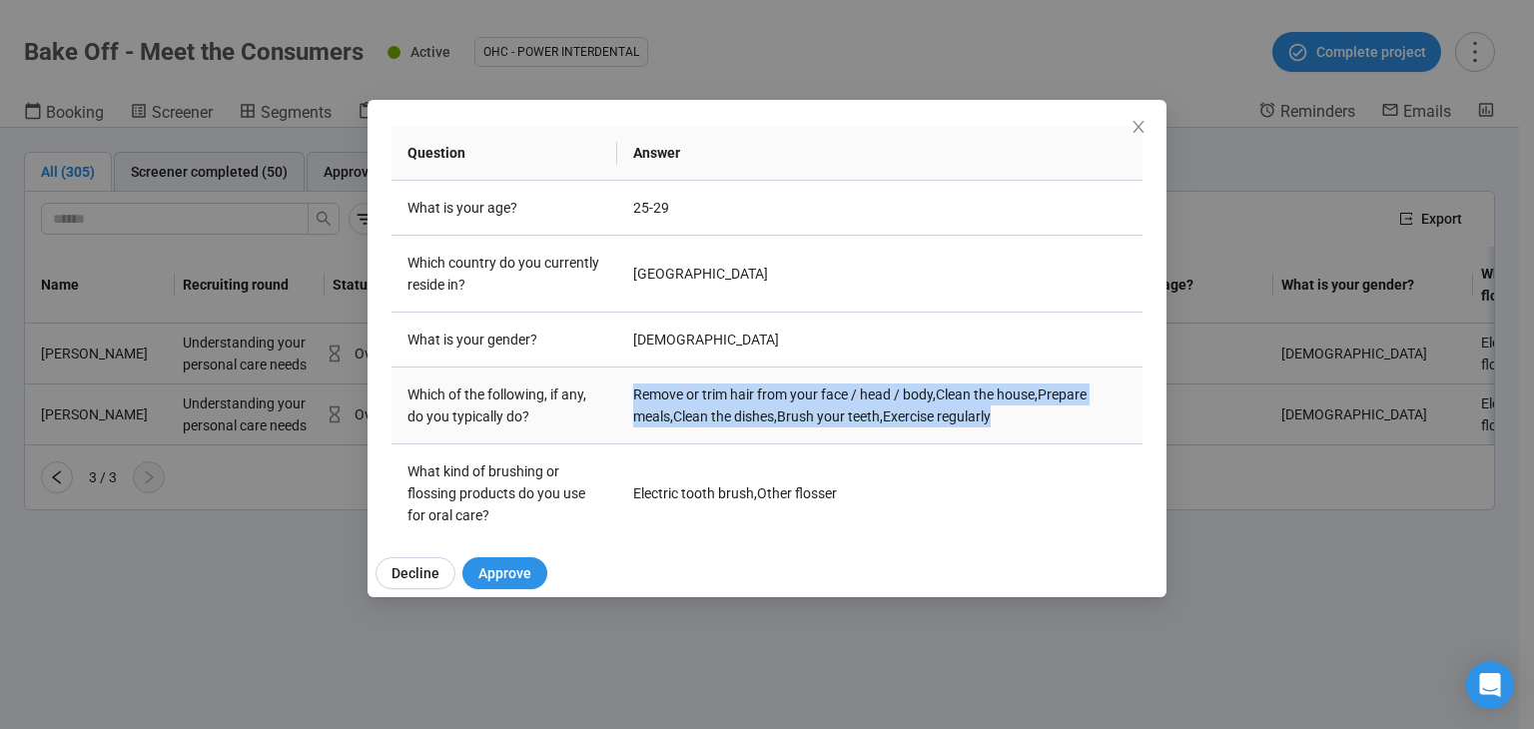 This screenshot has width=1534, height=729. Describe the element at coordinates (880, 493) in the screenshot. I see `td: Electric tooth brush , Other flosser` at that location.